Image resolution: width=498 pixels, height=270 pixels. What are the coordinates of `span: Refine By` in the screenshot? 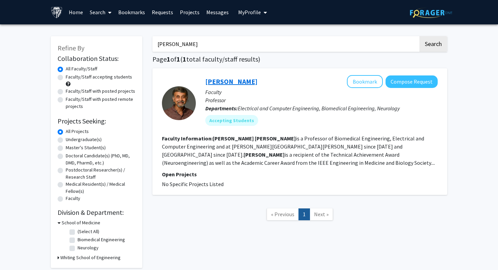 It's located at (71, 48).